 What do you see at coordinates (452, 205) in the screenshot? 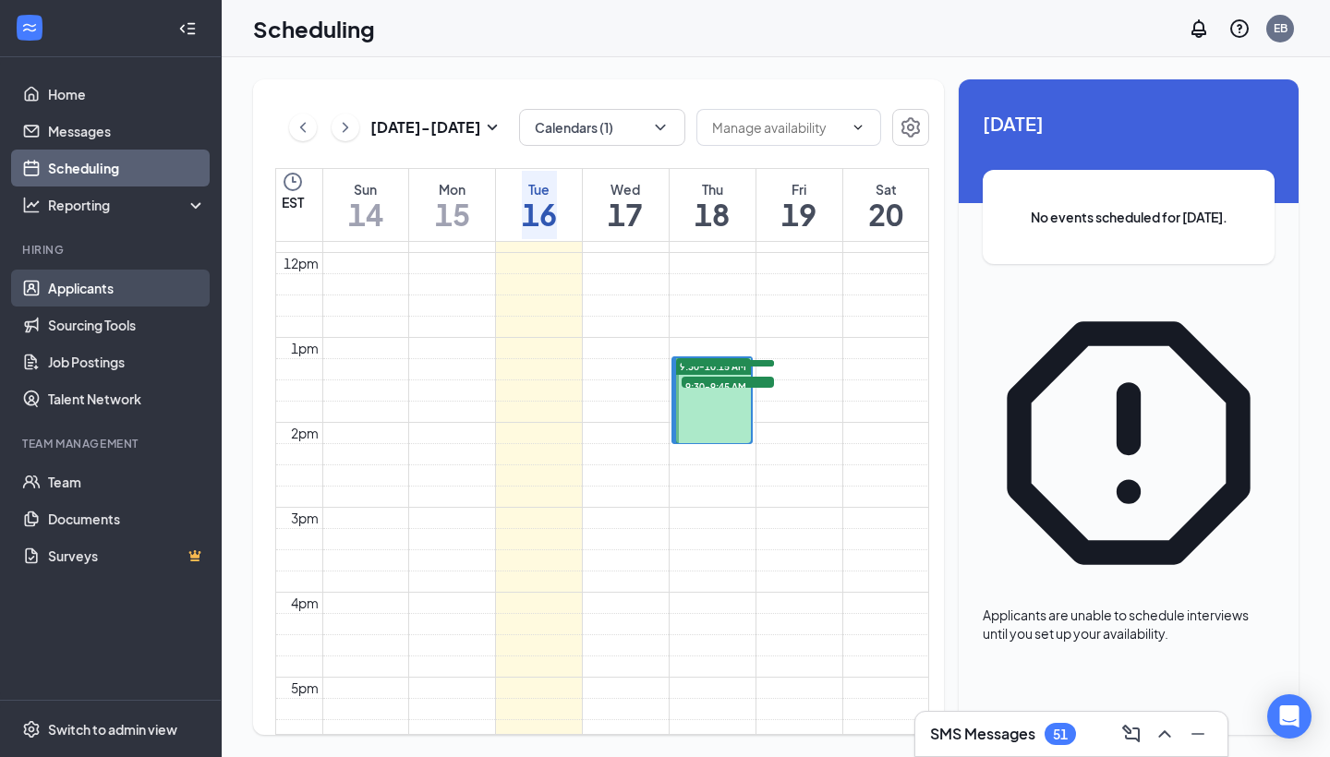
I see `a: September 15, 2025` at bounding box center [452, 205].